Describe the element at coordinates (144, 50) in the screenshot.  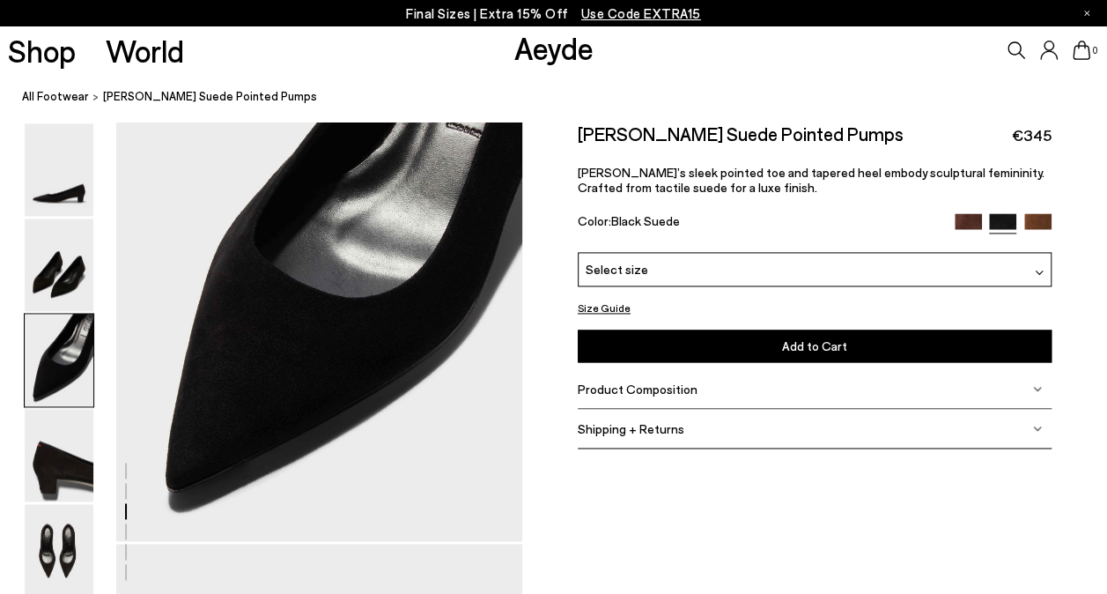
I see `a: World` at that location.